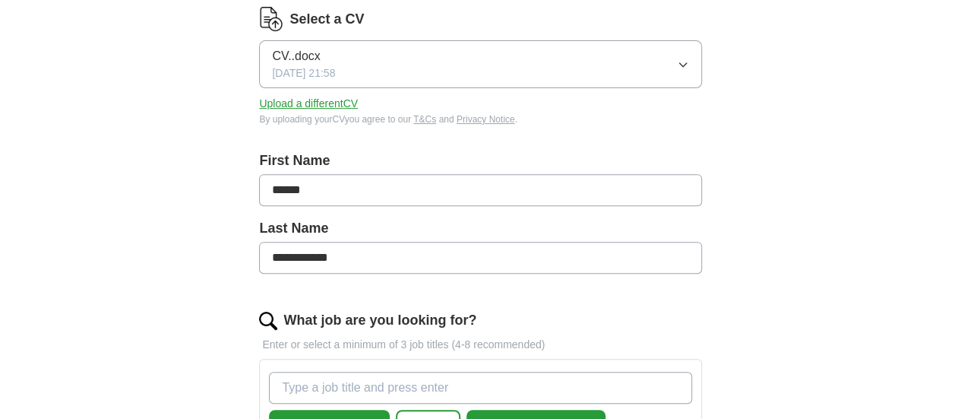 This screenshot has width=961, height=419. What do you see at coordinates (296, 56) in the screenshot?
I see `span: CV..docx` at bounding box center [296, 56].